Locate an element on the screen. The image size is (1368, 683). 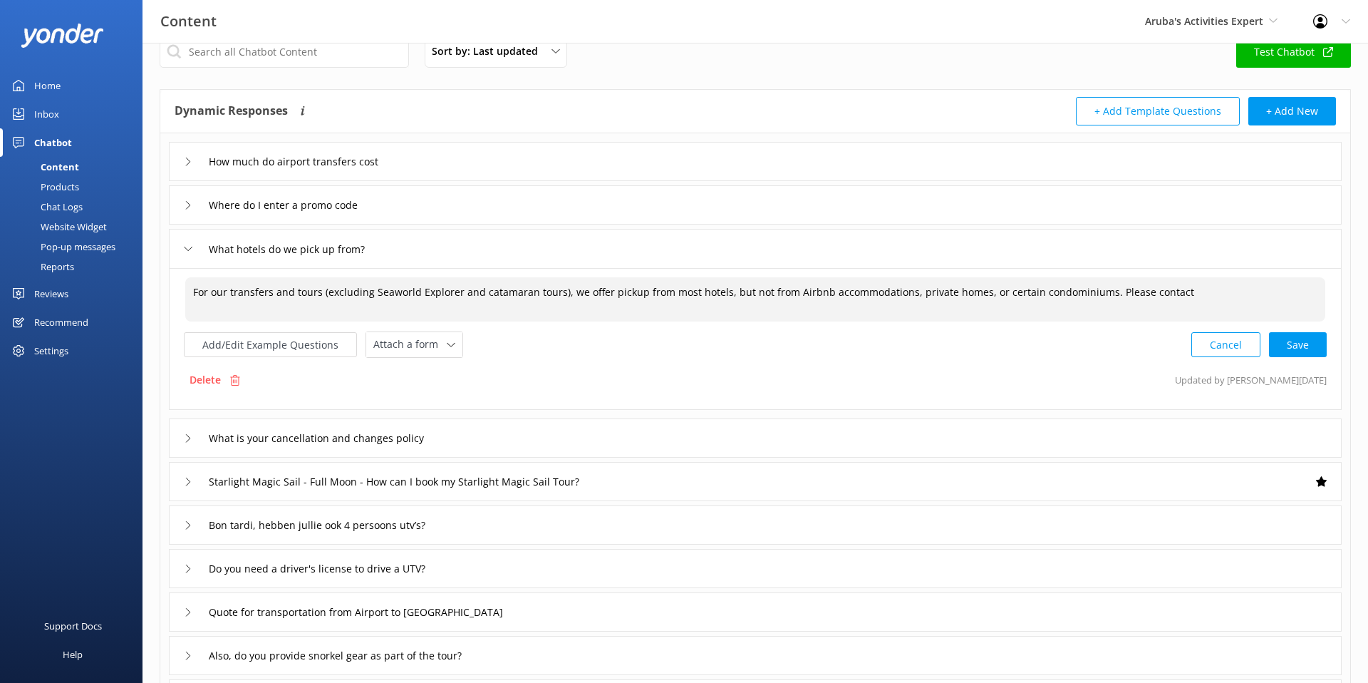
div: Inbox is located at coordinates (46, 114).